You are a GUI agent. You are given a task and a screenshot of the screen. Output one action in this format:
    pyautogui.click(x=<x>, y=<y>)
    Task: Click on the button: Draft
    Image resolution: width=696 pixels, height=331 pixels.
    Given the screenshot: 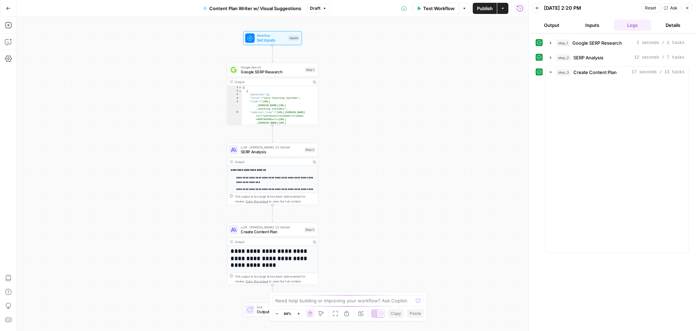 What is the action you would take?
    pyautogui.click(x=318, y=8)
    